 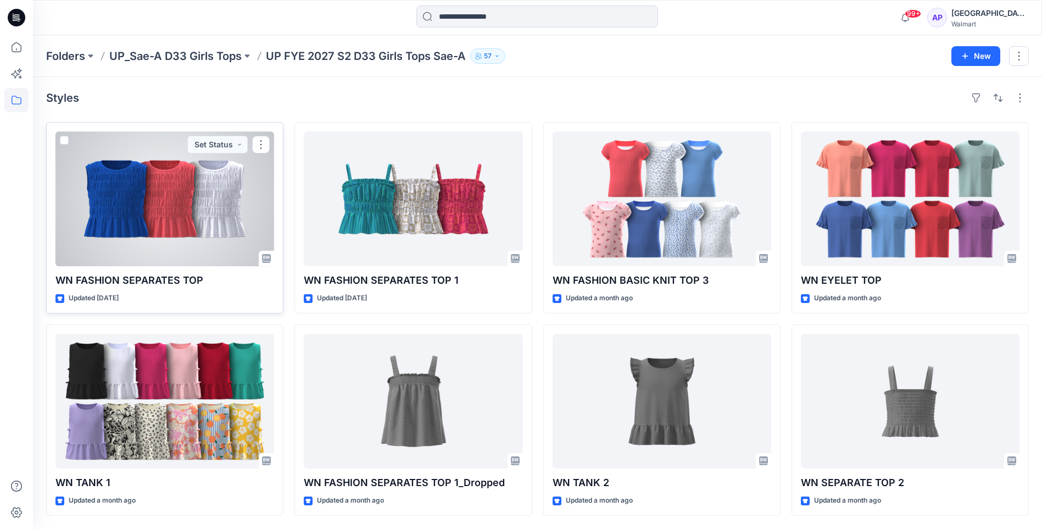 What do you see at coordinates (911, 198) in the screenshot?
I see `a: WN EYELET TOP` at bounding box center [911, 198].